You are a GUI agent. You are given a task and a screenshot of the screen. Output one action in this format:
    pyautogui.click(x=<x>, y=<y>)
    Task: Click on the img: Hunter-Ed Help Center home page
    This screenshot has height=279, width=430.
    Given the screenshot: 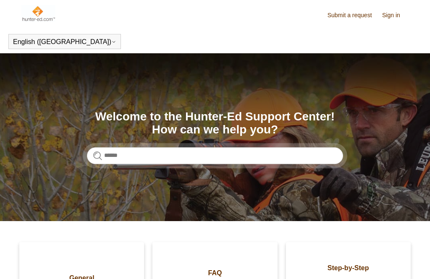 What is the action you would take?
    pyautogui.click(x=38, y=13)
    